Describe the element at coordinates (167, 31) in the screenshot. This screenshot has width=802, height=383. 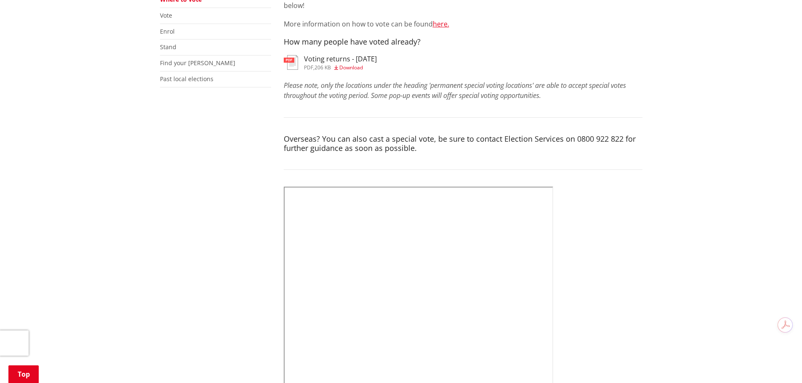
I see `a: Enrol` at that location.